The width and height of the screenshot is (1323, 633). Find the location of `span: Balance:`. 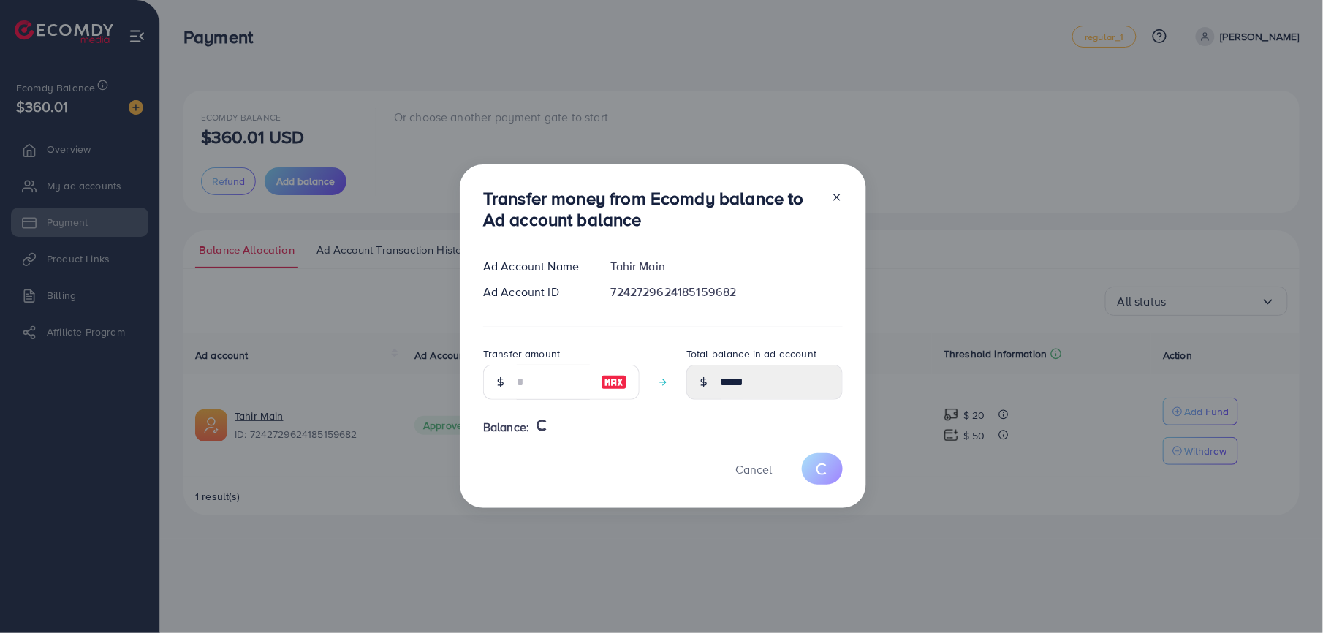

span: Balance: is located at coordinates (506, 427).